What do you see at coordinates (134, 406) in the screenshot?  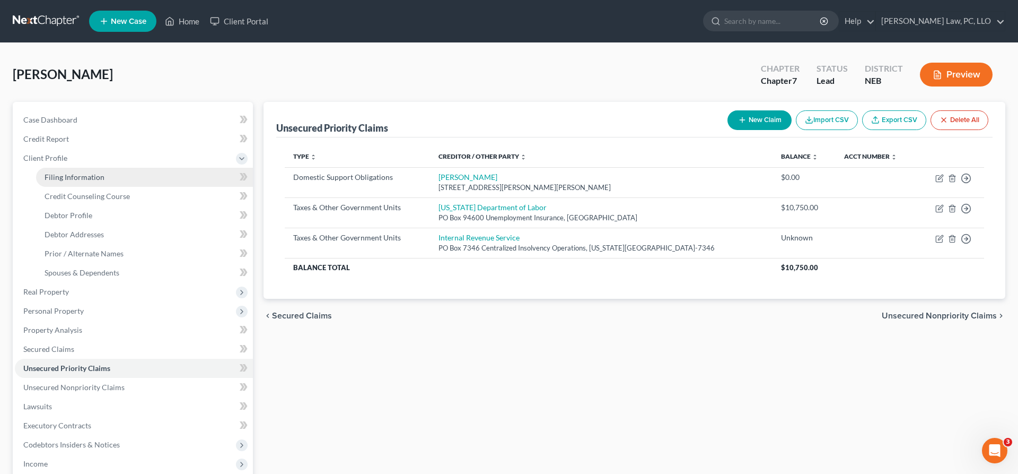 I see `a: Lawsuits` at bounding box center [134, 406].